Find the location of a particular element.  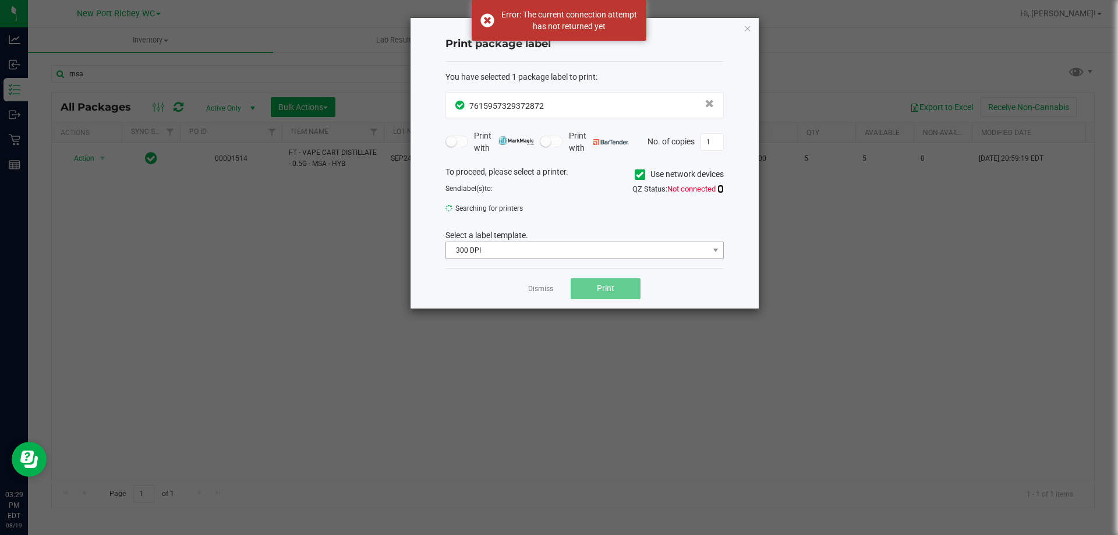

span: 300 DPI is located at coordinates (577, 250).